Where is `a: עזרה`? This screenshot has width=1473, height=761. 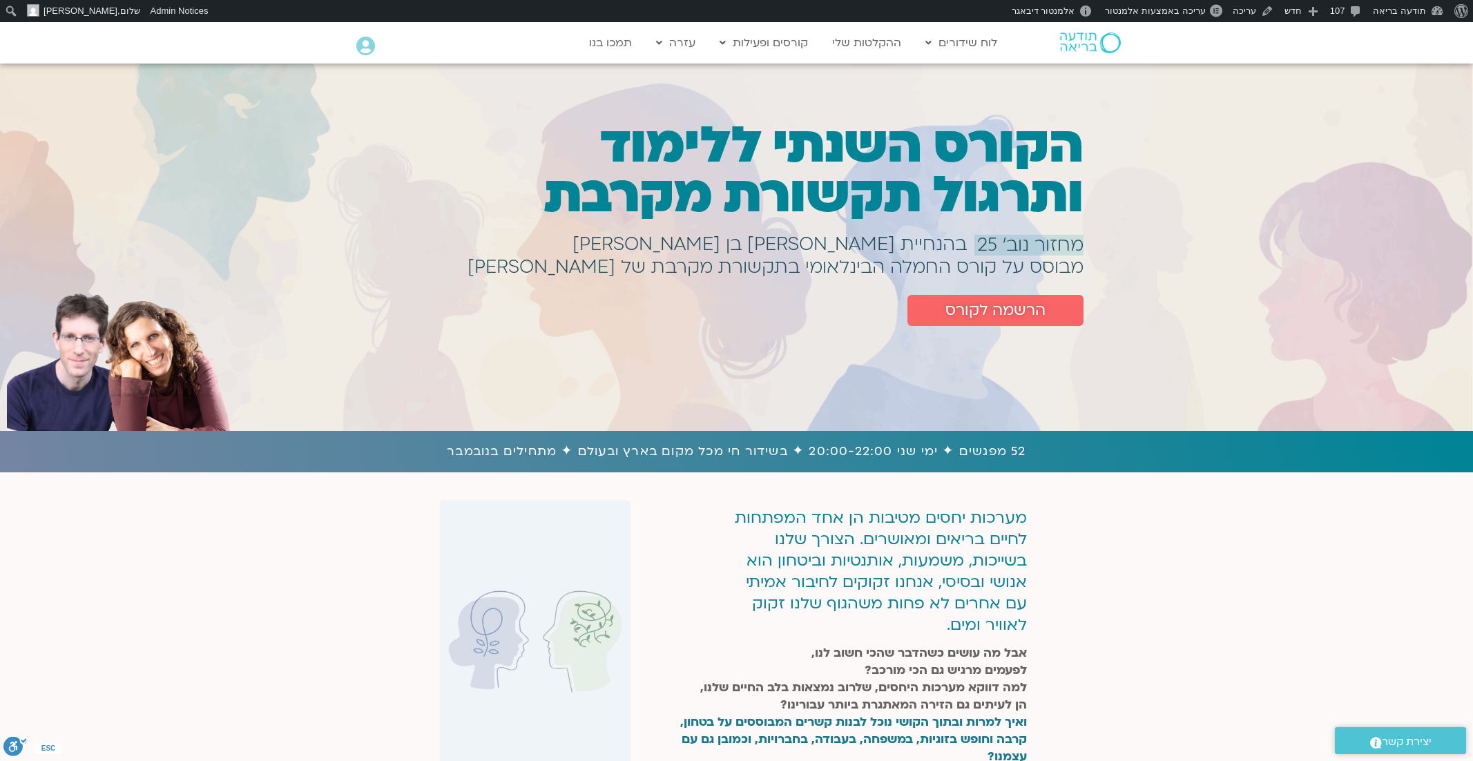 a: עזרה is located at coordinates (675, 43).